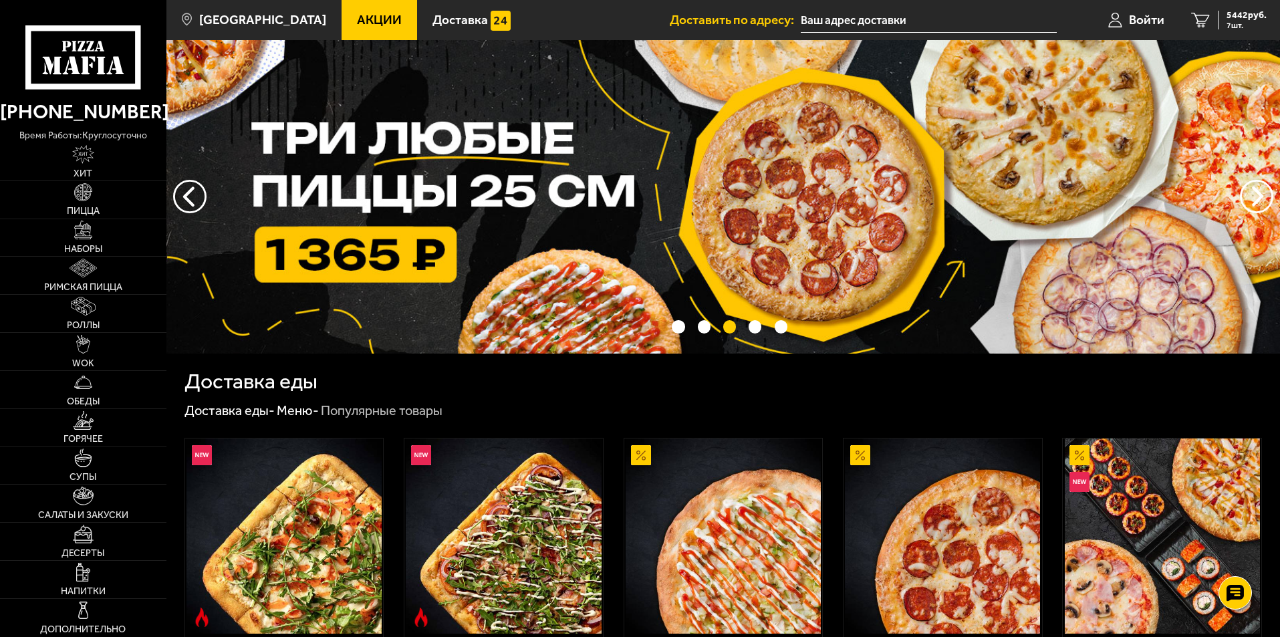 Image resolution: width=1280 pixels, height=637 pixels. I want to click on span: Супы, so click(83, 477).